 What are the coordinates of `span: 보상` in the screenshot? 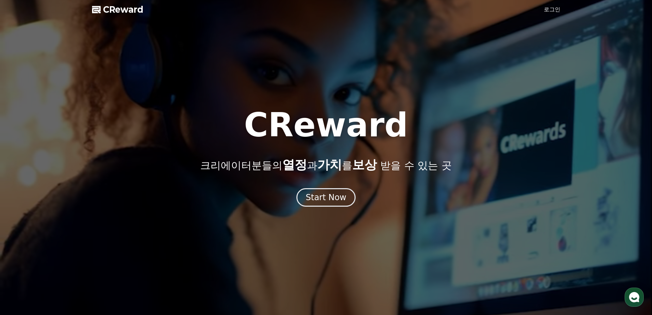 It's located at (365, 164).